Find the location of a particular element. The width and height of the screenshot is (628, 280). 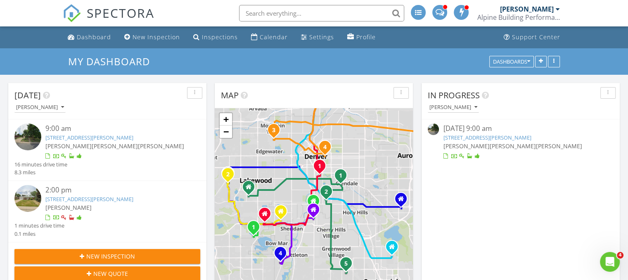

div: 8.3 miles is located at coordinates (41, 172).